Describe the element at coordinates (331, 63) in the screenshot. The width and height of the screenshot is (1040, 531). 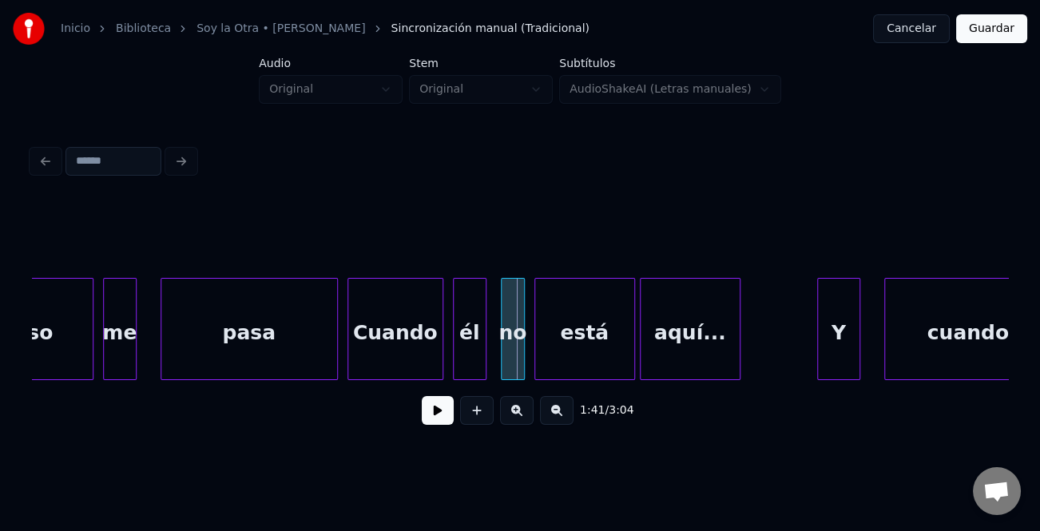
I see `label: Audio` at that location.